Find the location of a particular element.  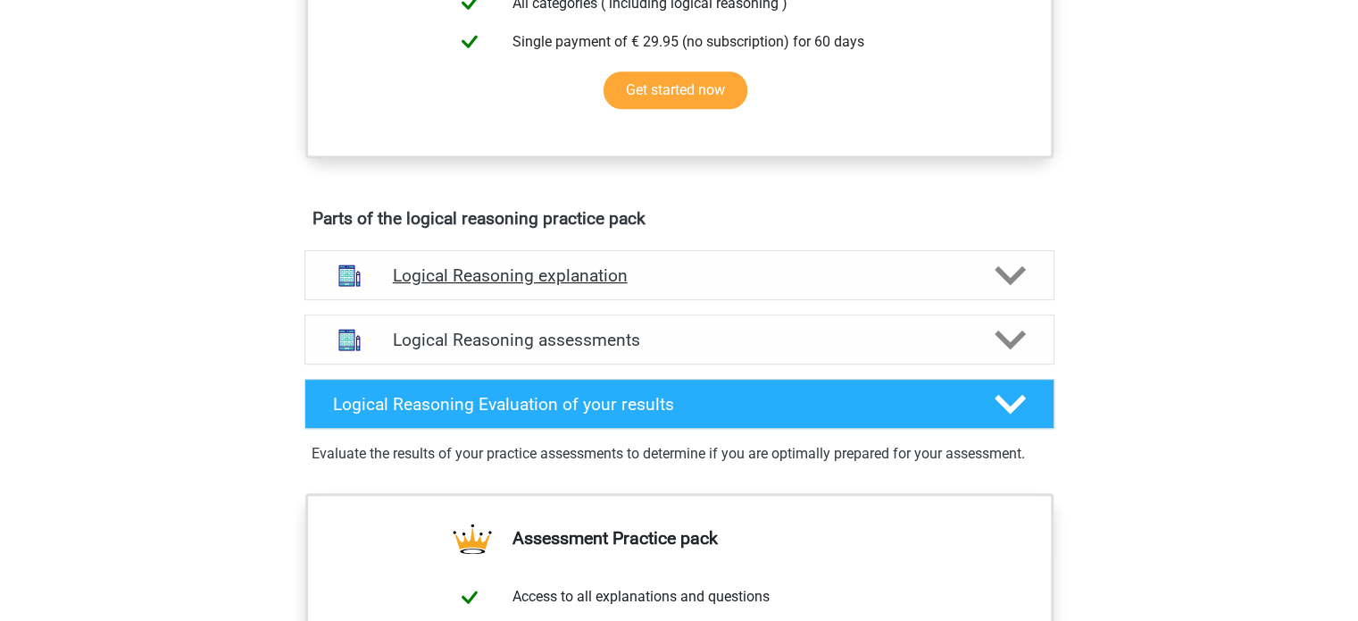

img: logical reasoning assessments is located at coordinates (349, 339).